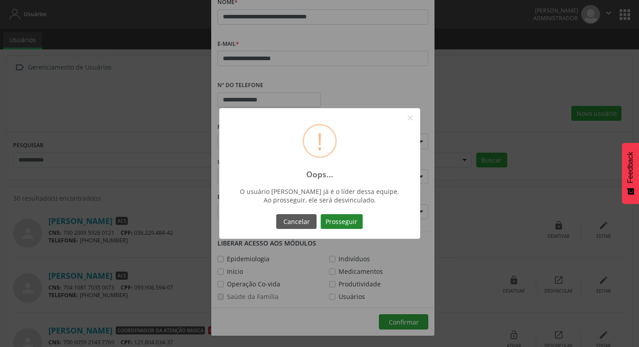 Image resolution: width=639 pixels, height=347 pixels. I want to click on button: Feedback - Mostrar pesquisa, so click(631, 173).